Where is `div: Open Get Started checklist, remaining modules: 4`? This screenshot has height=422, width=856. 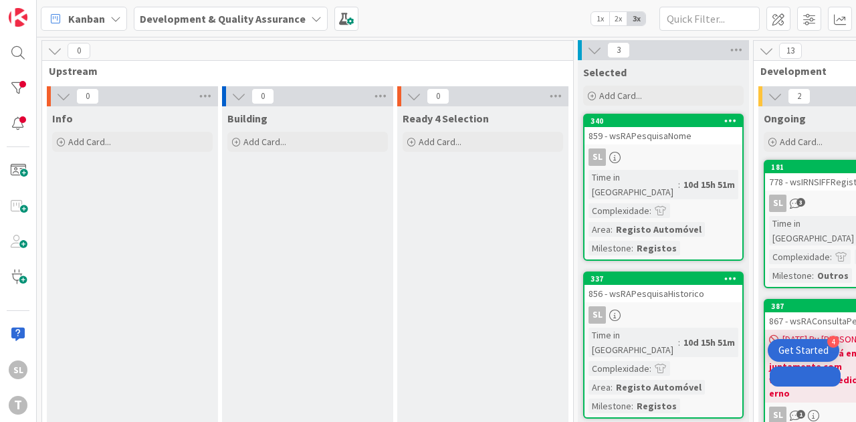
div: Open Get Started checklist, remaining modules: 4 is located at coordinates (803, 351).